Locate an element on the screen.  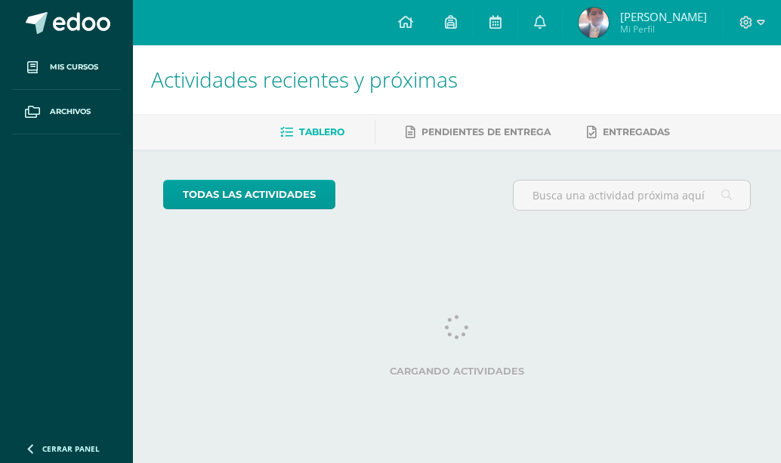
span: Tablero is located at coordinates (322, 131).